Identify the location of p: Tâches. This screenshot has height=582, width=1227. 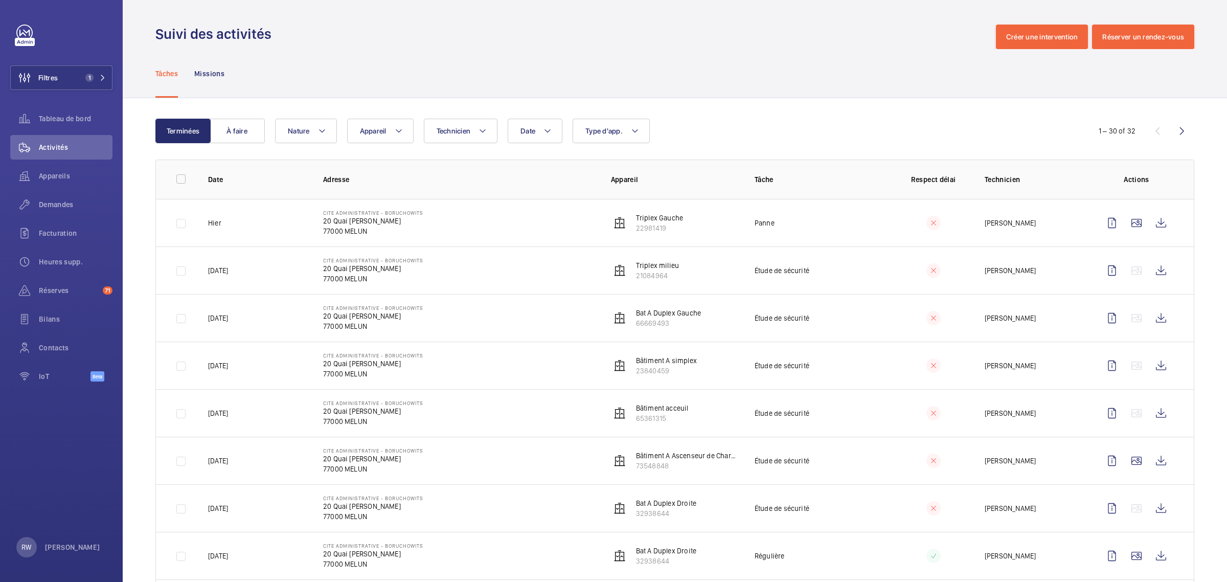
(167, 74).